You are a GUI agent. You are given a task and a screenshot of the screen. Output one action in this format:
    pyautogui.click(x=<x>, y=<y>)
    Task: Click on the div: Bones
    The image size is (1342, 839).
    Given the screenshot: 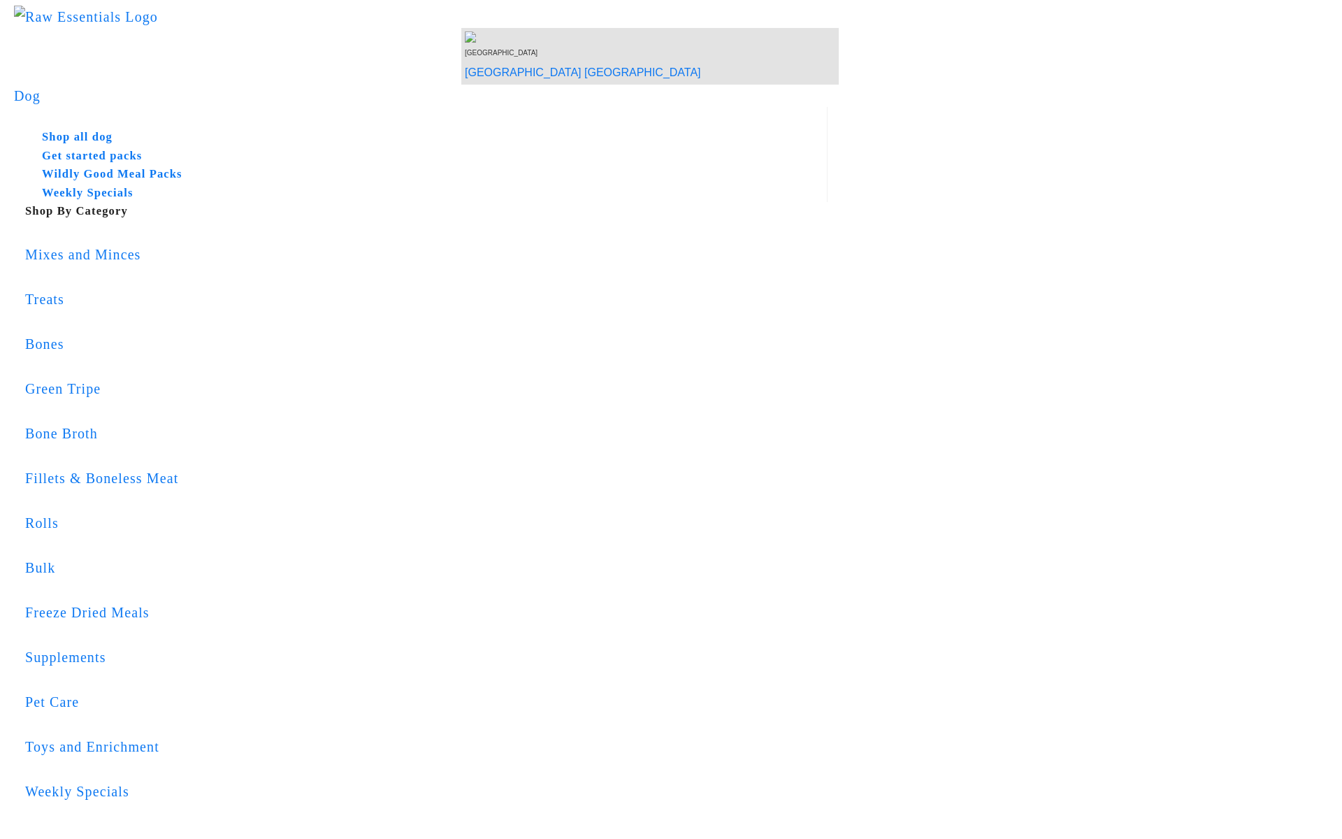 What is the action you would take?
    pyautogui.click(x=426, y=344)
    